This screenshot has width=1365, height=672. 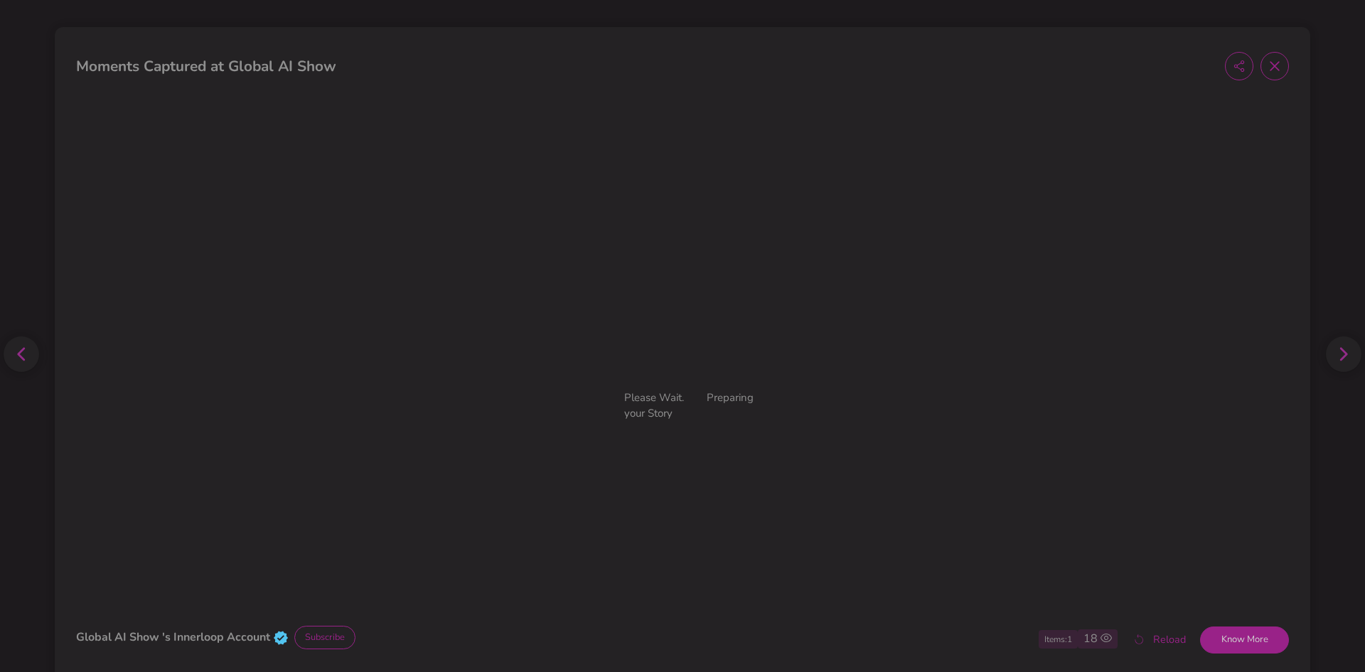 What do you see at coordinates (325, 637) in the screenshot?
I see `span: Subscribe` at bounding box center [325, 637].